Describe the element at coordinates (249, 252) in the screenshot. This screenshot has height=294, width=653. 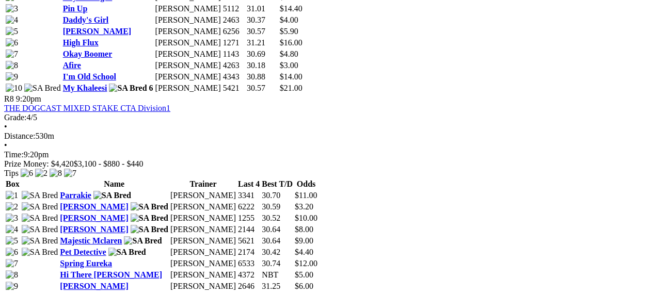
I see `td: 2174` at that location.